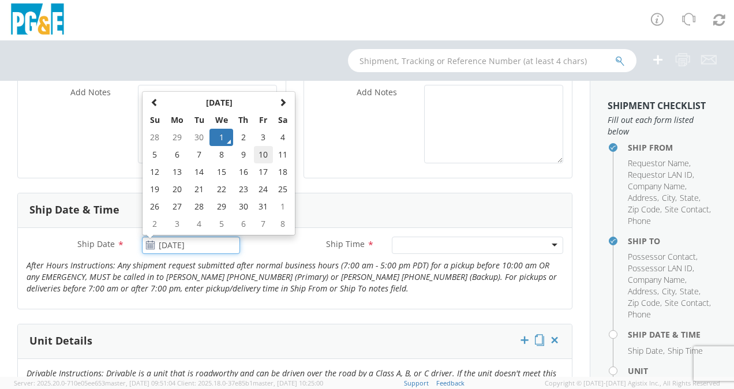  I want to click on td: 6, so click(177, 155).